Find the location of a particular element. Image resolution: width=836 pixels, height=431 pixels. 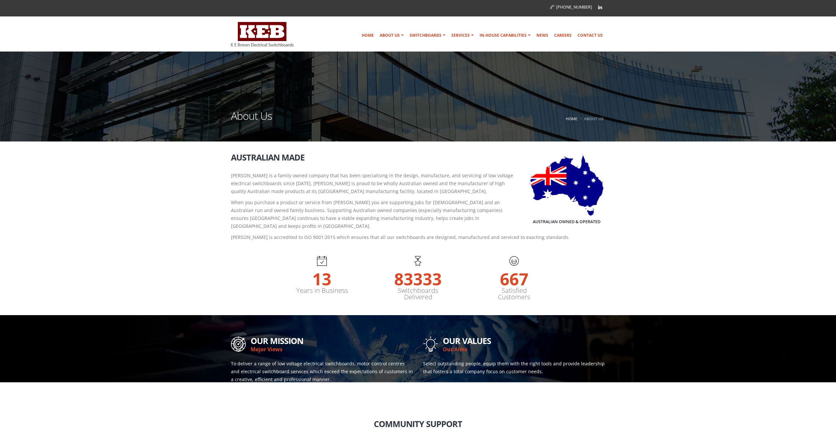

strong: 13 is located at coordinates (322, 277).